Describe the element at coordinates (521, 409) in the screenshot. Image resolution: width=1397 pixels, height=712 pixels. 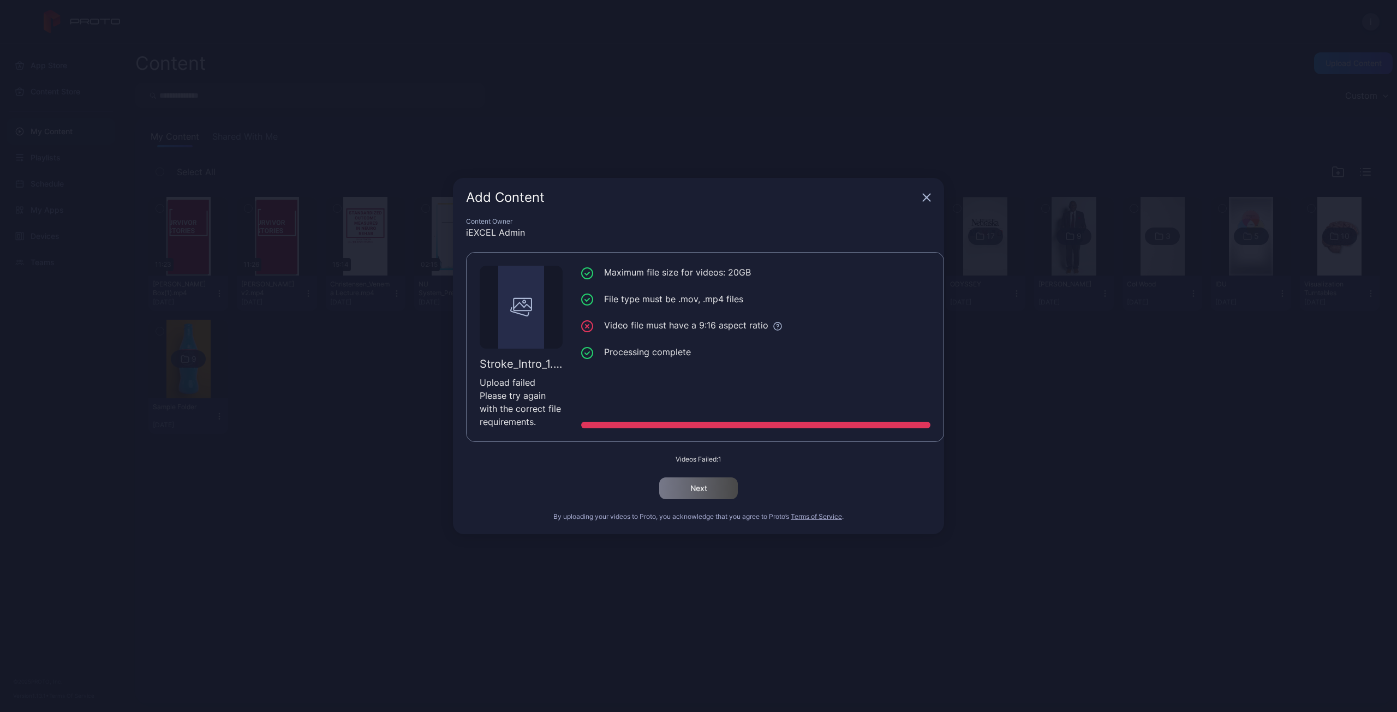
I see `div: Please try again with the correct file requirements.` at that location.